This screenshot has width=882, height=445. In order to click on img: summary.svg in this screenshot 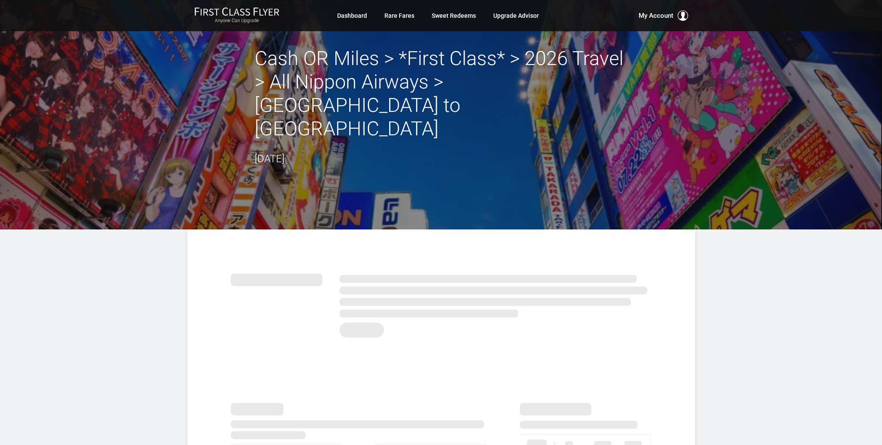, I will do `click(441, 303)`.